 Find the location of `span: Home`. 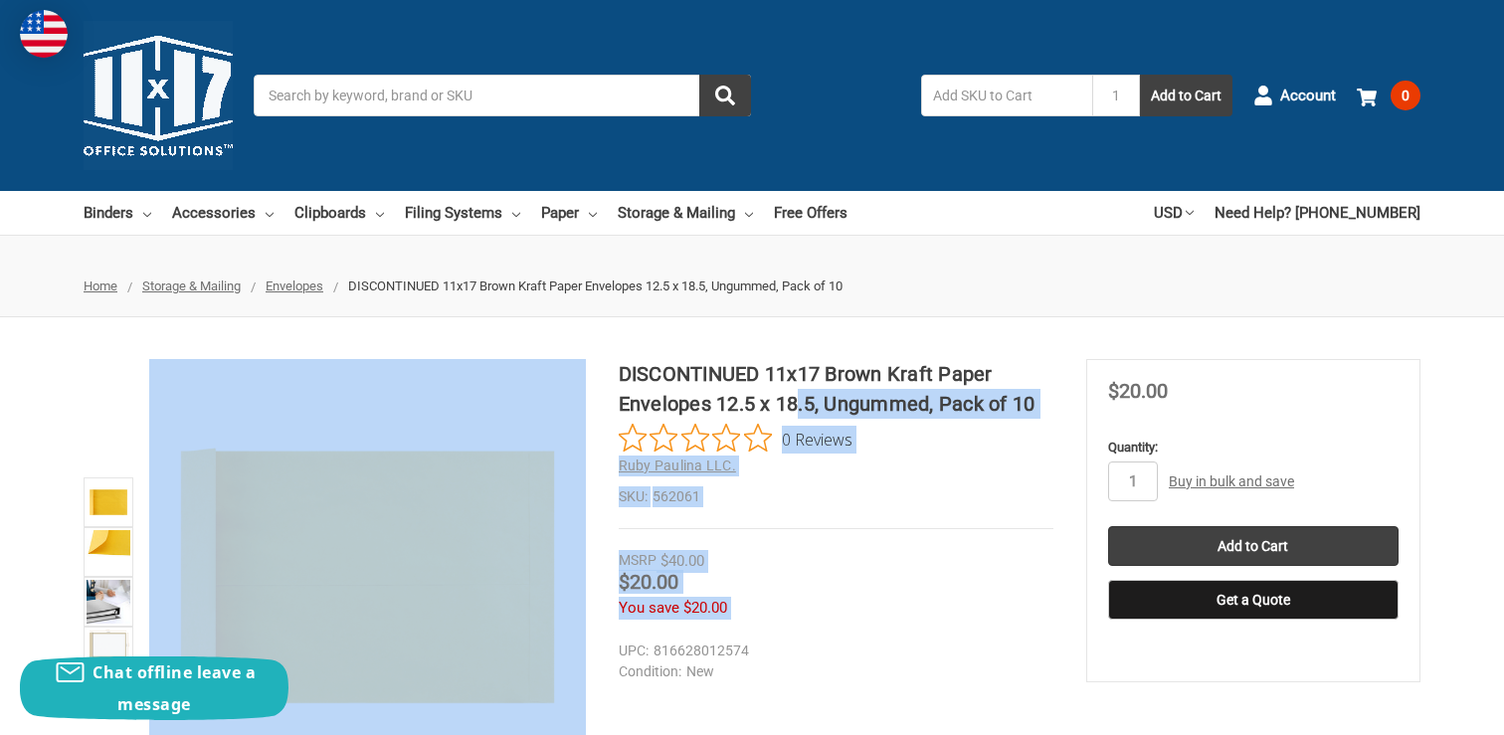

span: Home is located at coordinates (100, 285).